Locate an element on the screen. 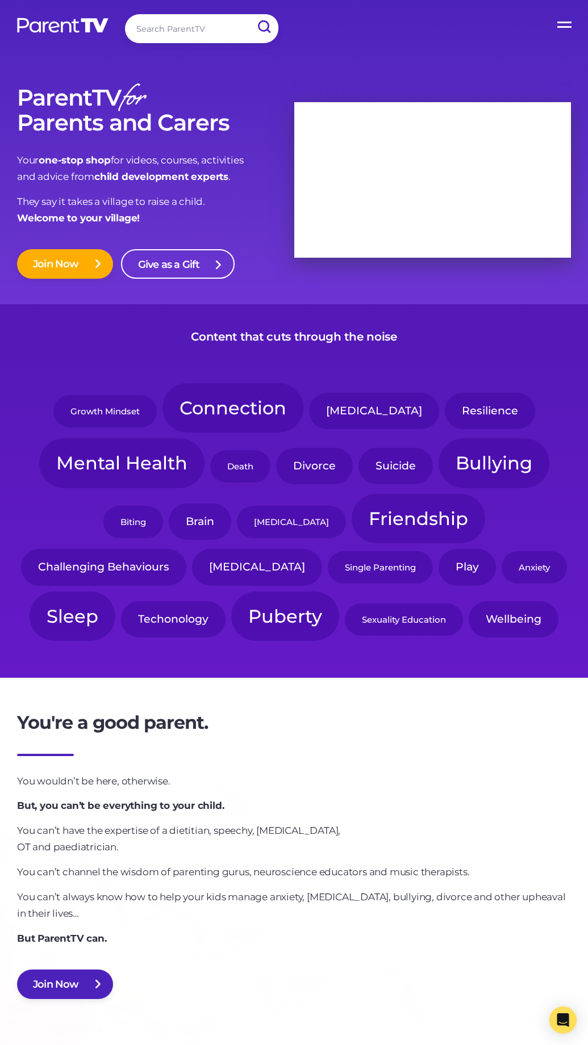 The width and height of the screenshot is (588, 1045). h3: Content that cuts through the noise is located at coordinates (294, 337).